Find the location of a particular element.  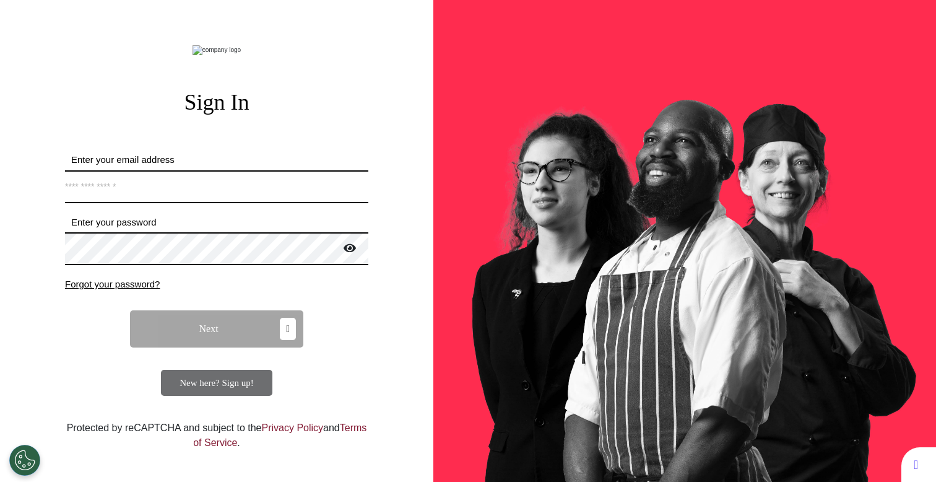

label: Enter your email address is located at coordinates (217, 160).